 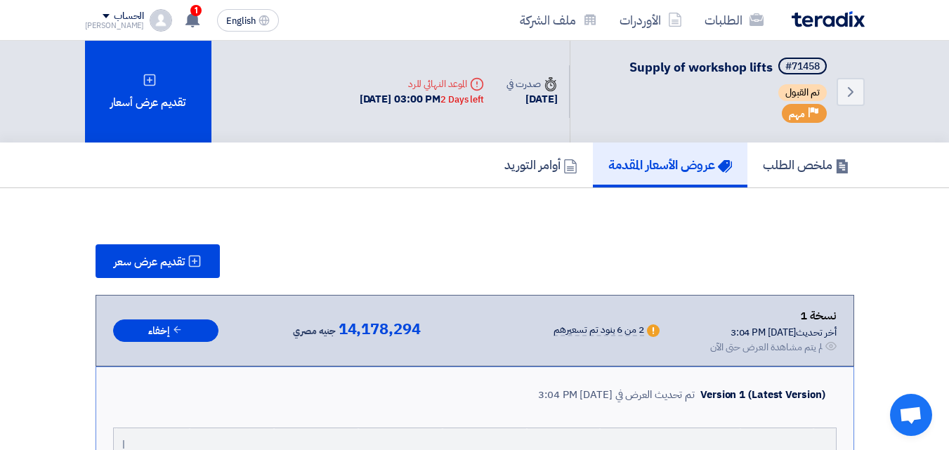 I want to click on button: English, so click(x=248, y=20).